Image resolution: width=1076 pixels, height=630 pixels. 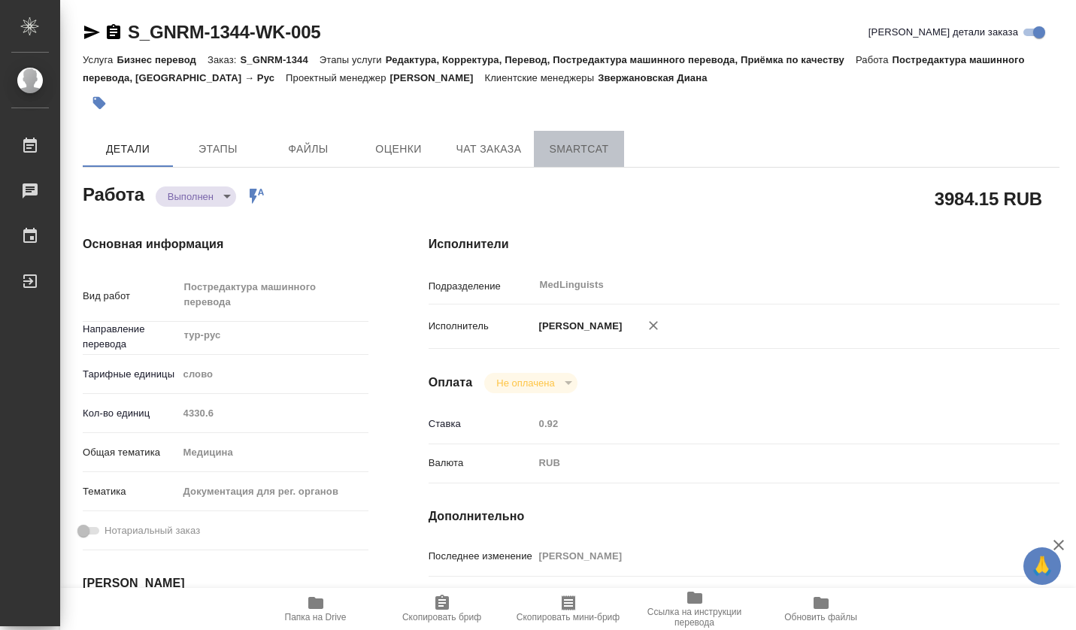 What do you see at coordinates (218, 149) in the screenshot?
I see `span: Этапы` at bounding box center [218, 149].